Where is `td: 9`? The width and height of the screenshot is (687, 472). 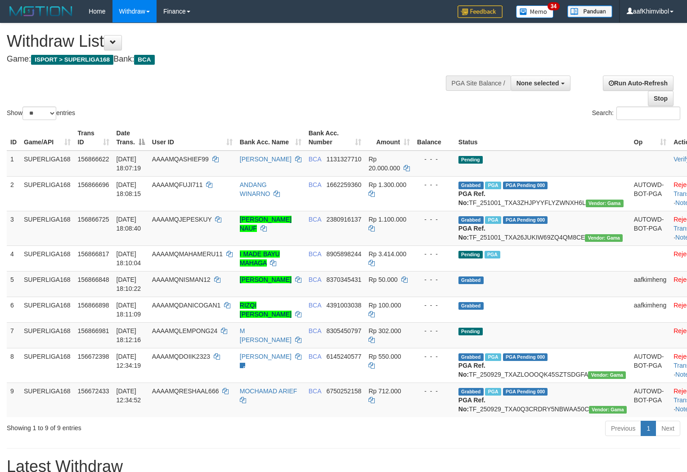 td: 9 is located at coordinates (13, 400).